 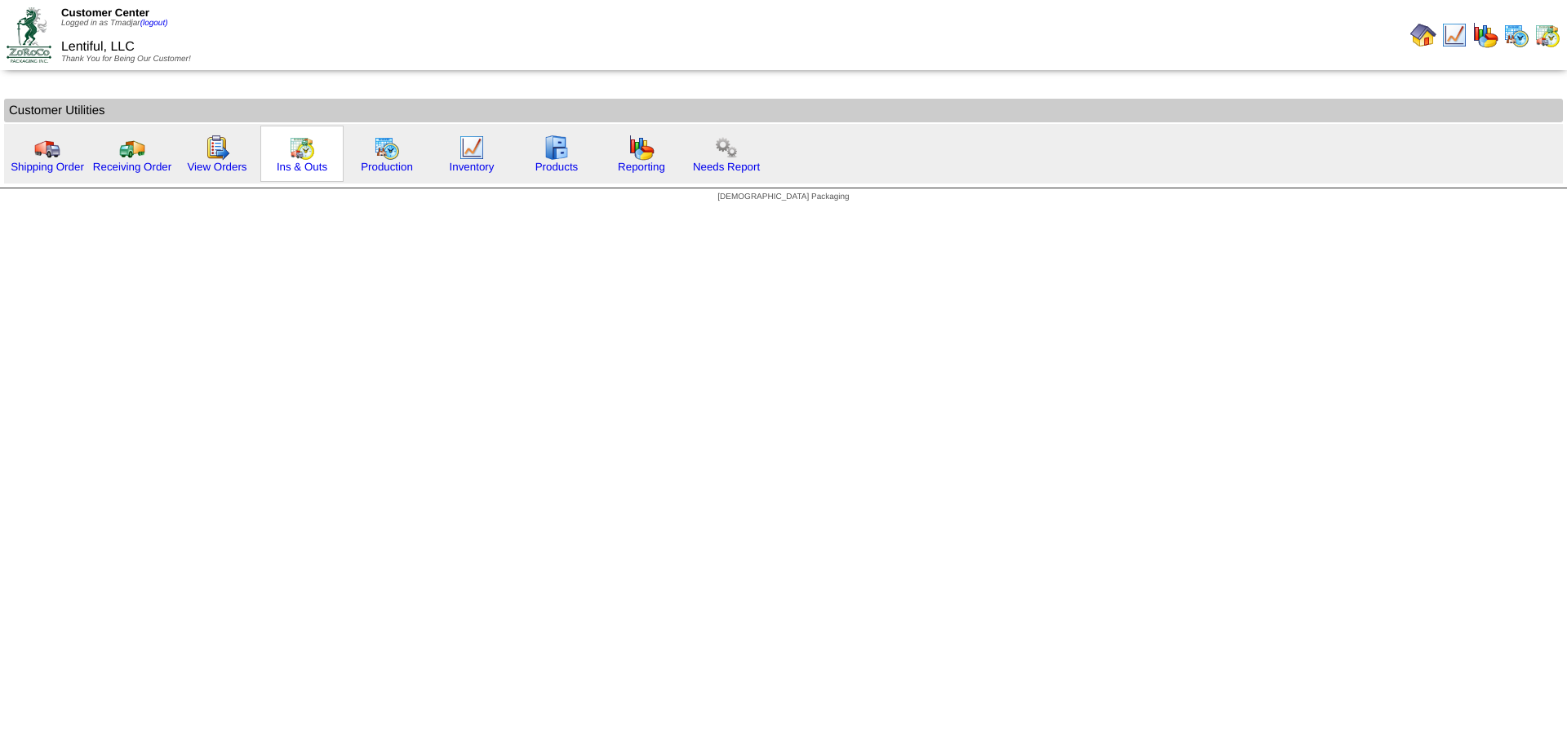 What do you see at coordinates (154, 23) in the screenshot?
I see `a: (logout)` at bounding box center [154, 23].